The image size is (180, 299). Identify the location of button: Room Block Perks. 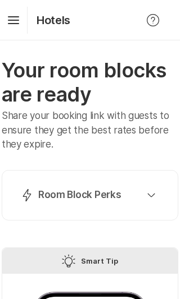
(90, 196).